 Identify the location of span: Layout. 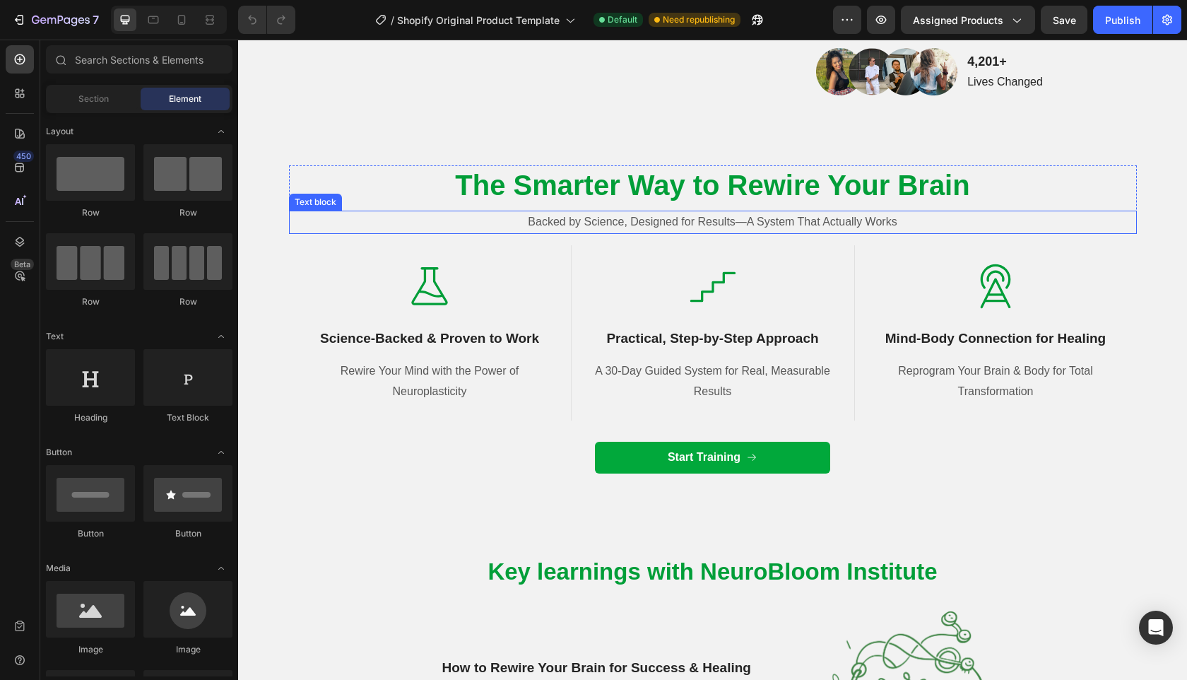
(59, 131).